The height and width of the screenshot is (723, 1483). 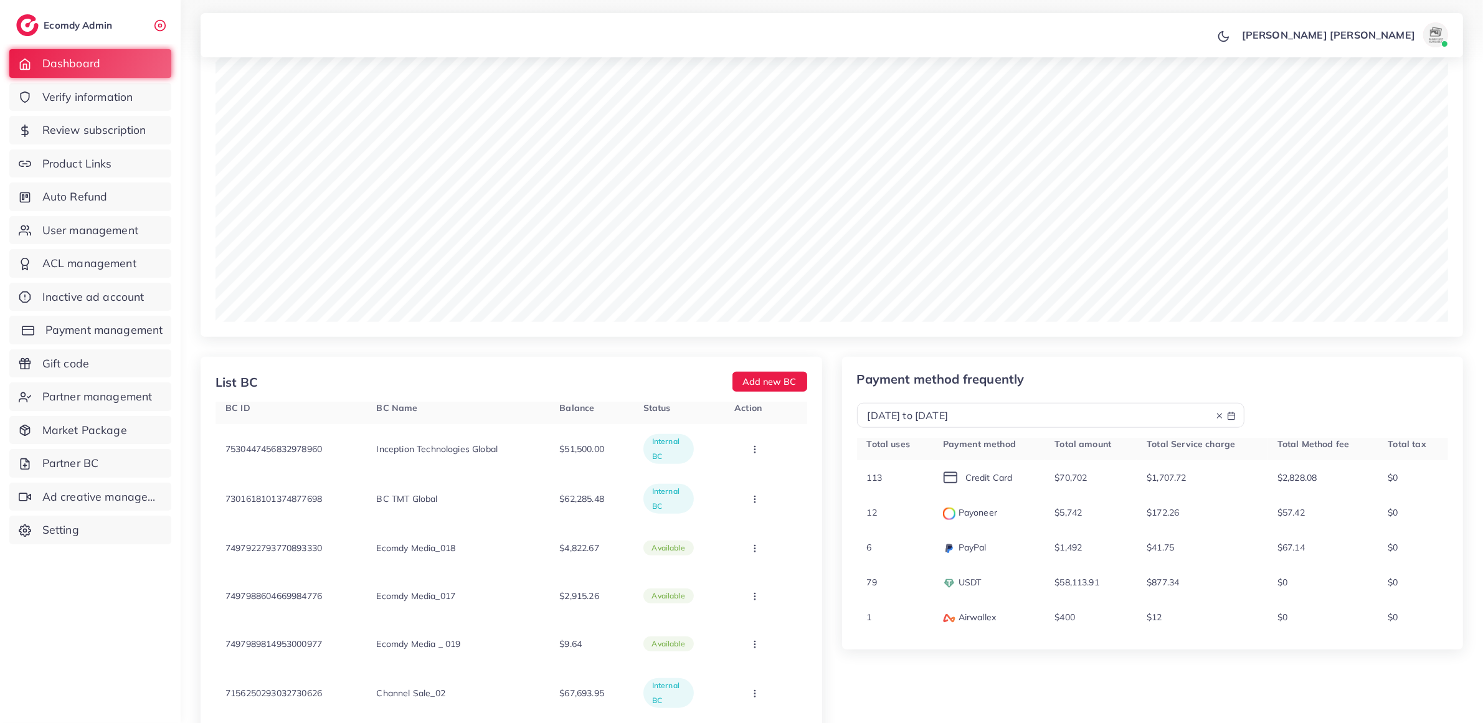 I want to click on a: Gift code, so click(x=90, y=364).